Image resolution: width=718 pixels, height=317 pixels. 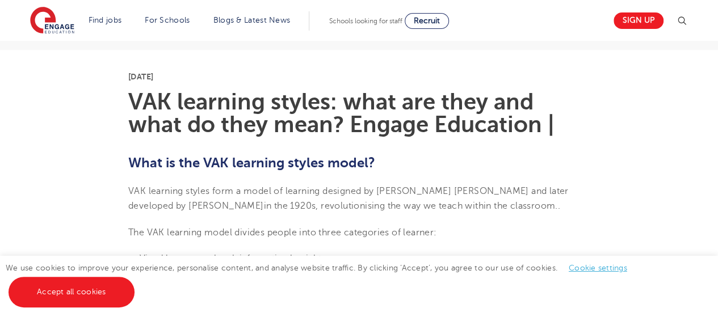 I want to click on a: Blogs & Latest News, so click(x=252, y=20).